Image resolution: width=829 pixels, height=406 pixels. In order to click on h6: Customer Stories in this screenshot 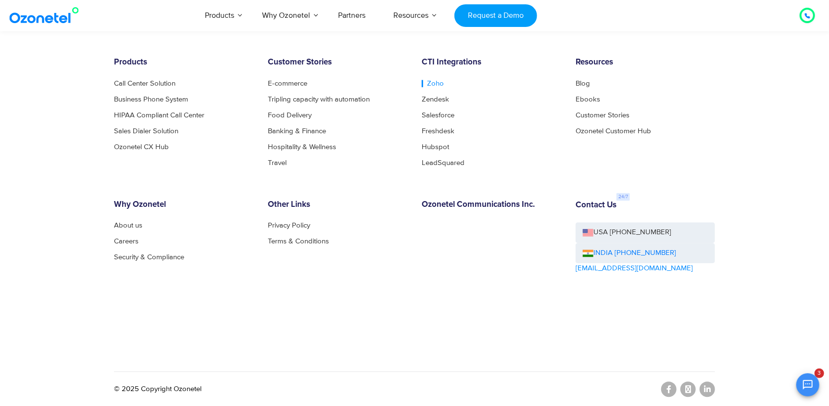, I will do `click(338, 63)`.